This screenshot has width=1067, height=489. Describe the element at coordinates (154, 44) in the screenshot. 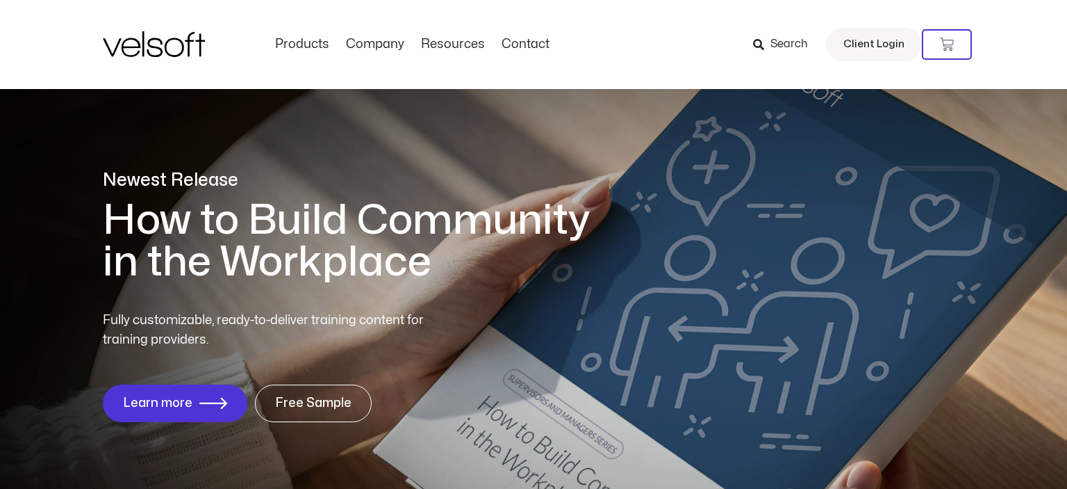

I see `img: Velsoft Training Materials` at that location.